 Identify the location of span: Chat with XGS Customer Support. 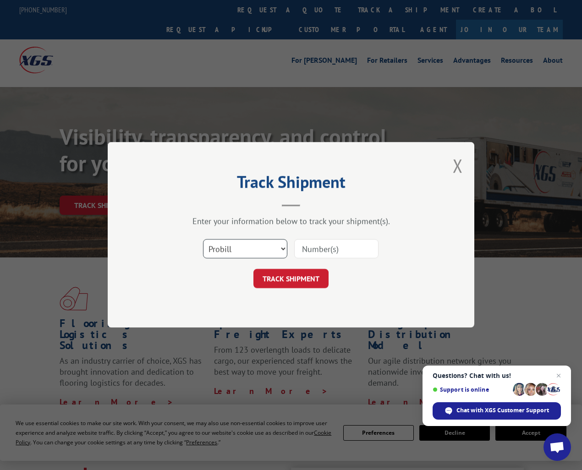
(503, 411).